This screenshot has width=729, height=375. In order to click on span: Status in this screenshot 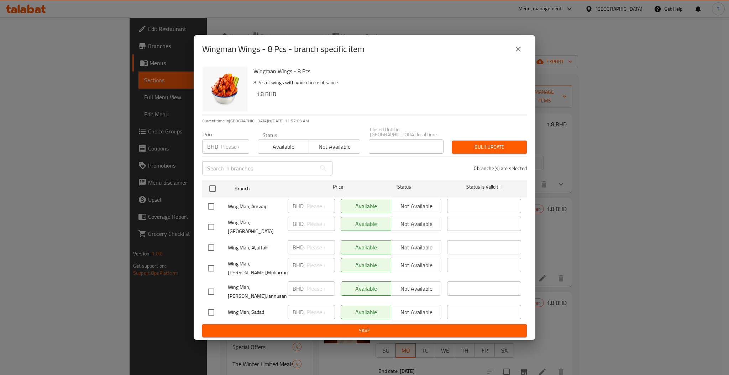, I will do `click(405, 187)`.